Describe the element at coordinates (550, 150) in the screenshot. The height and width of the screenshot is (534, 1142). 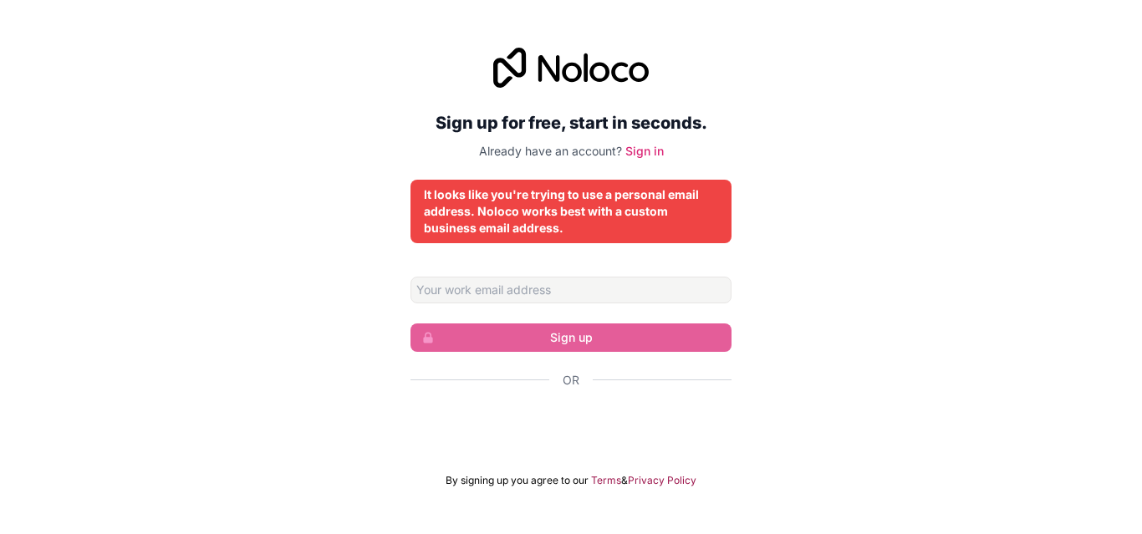
I see `span: Already have an account?` at that location.